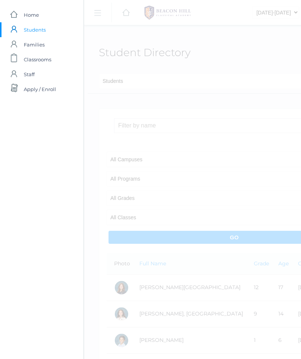 This screenshot has height=359, width=301. I want to click on span: Students, so click(35, 30).